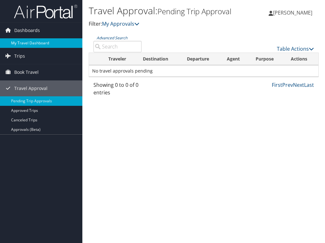 The image size is (325, 243). Describe the element at coordinates (295, 49) in the screenshot. I see `a: Table Actions` at that location.